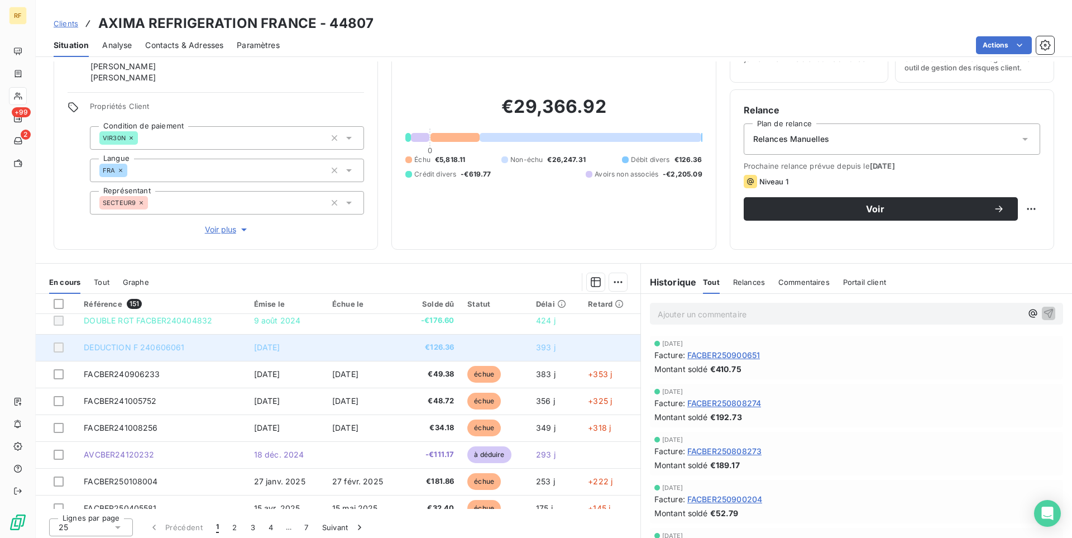 This screenshot has width=1072, height=538. What do you see at coordinates (432, 481) in the screenshot?
I see `span: €181.86` at bounding box center [432, 481].